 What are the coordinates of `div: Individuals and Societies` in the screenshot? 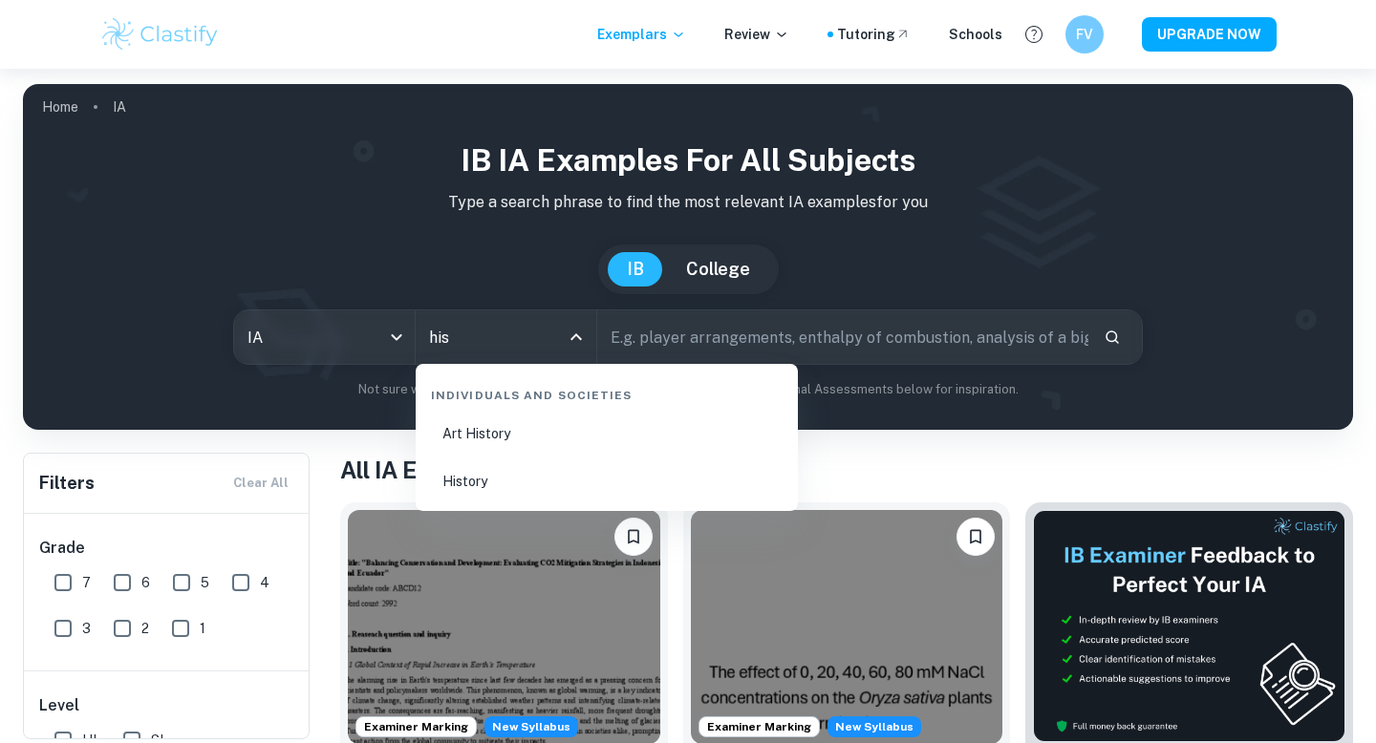 It's located at (607, 392).